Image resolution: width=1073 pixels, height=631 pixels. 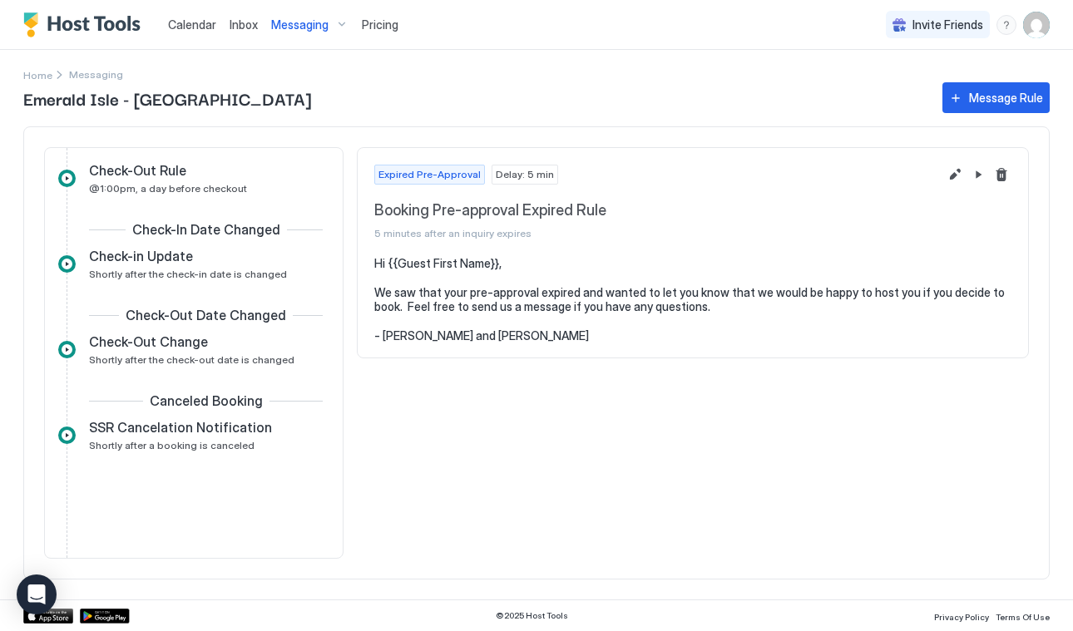 What do you see at coordinates (1001, 175) in the screenshot?
I see `button: Delete message rule` at bounding box center [1001, 175].